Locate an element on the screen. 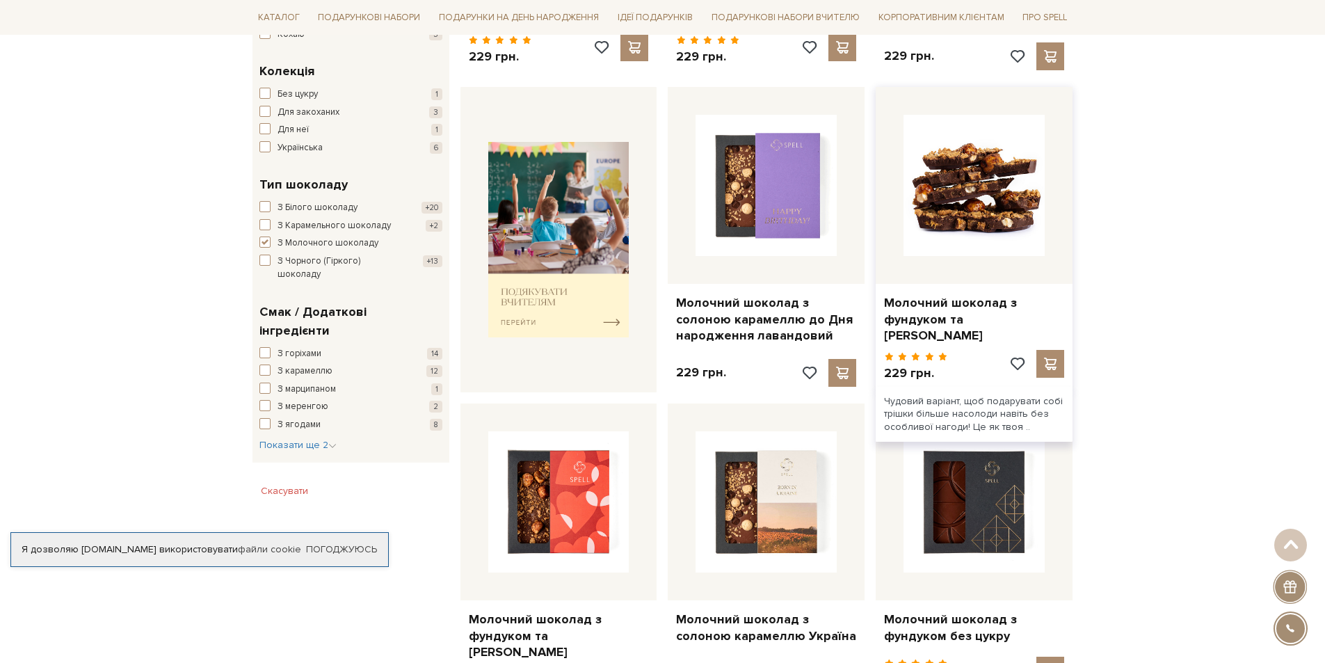 The image size is (1325, 663). span: 6 is located at coordinates (436, 147).